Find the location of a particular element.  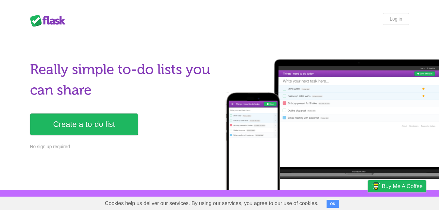

span: Buy me a coffee is located at coordinates (402, 186).